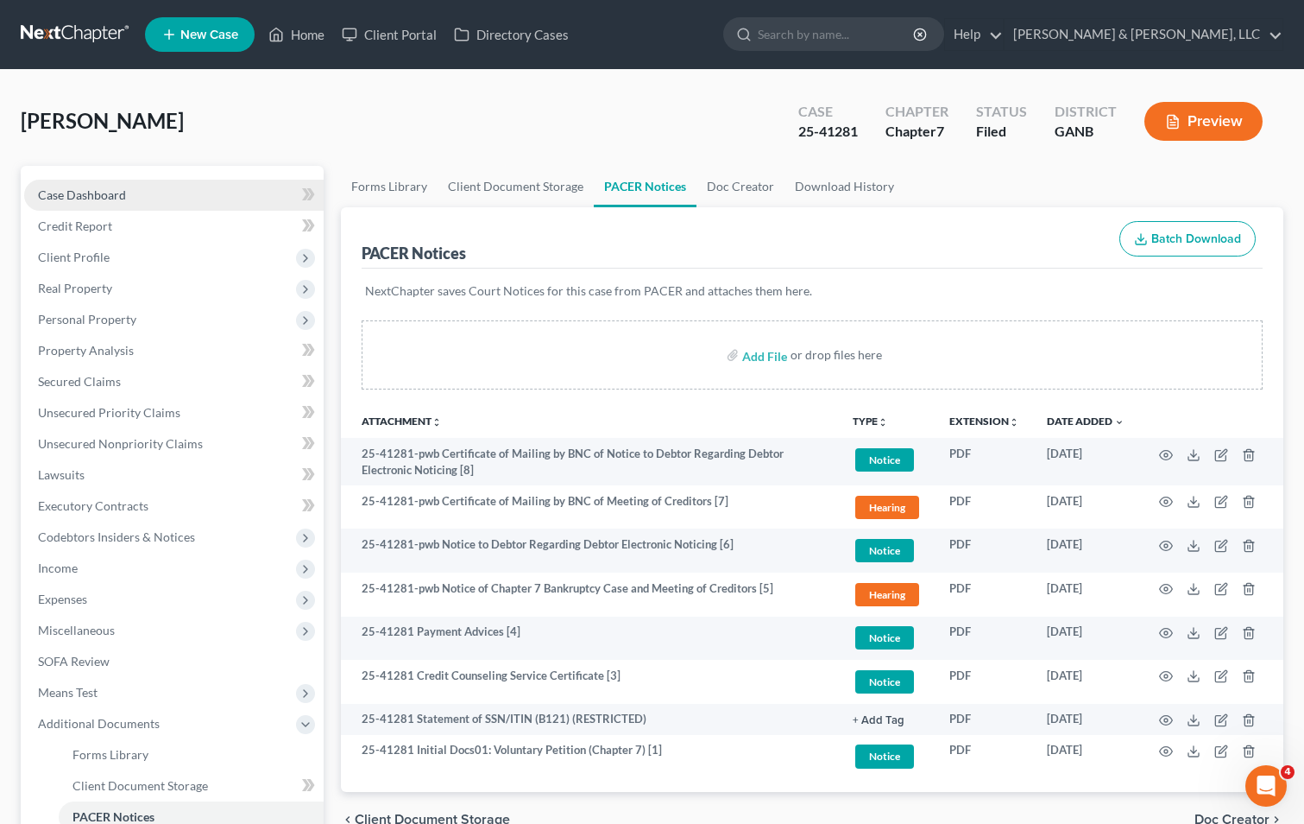 Image resolution: width=1304 pixels, height=824 pixels. What do you see at coordinates (1120, 422) in the screenshot?
I see `i: expand_more` at bounding box center [1120, 422].